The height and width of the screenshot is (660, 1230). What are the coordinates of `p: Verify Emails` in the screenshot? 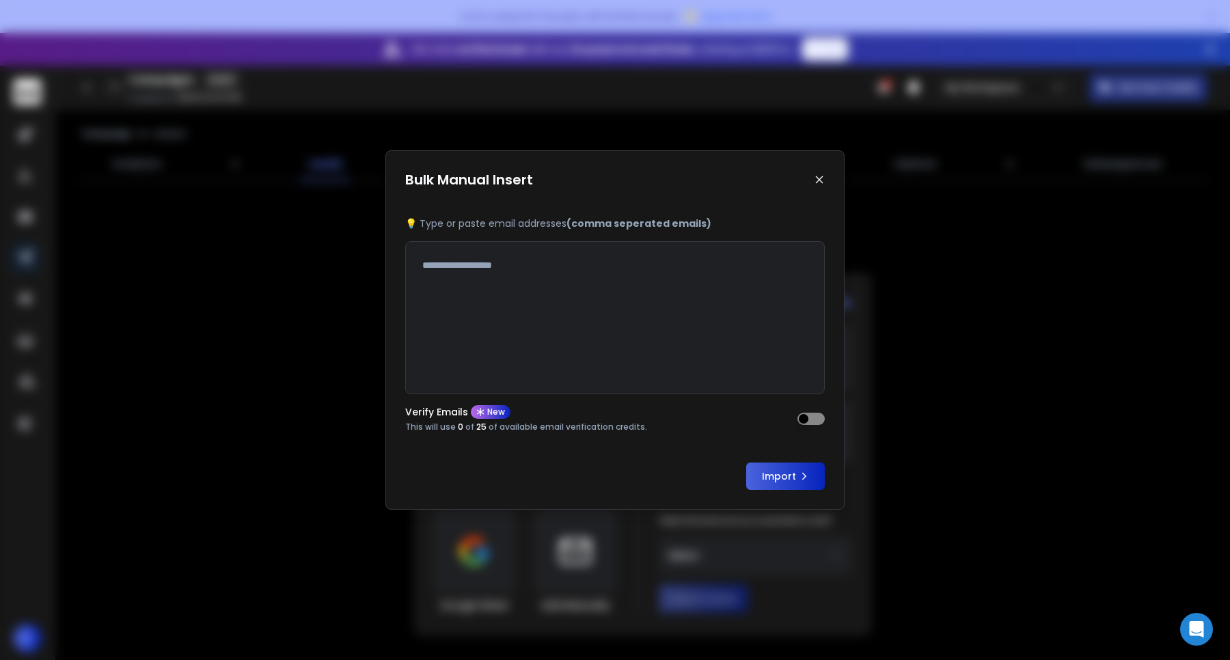 It's located at (437, 412).